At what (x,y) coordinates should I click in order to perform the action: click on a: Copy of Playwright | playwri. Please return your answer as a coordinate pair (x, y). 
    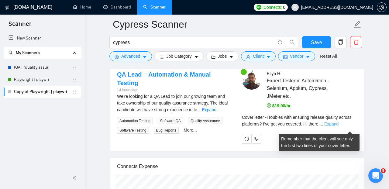
    Looking at the image, I should click on (43, 92).